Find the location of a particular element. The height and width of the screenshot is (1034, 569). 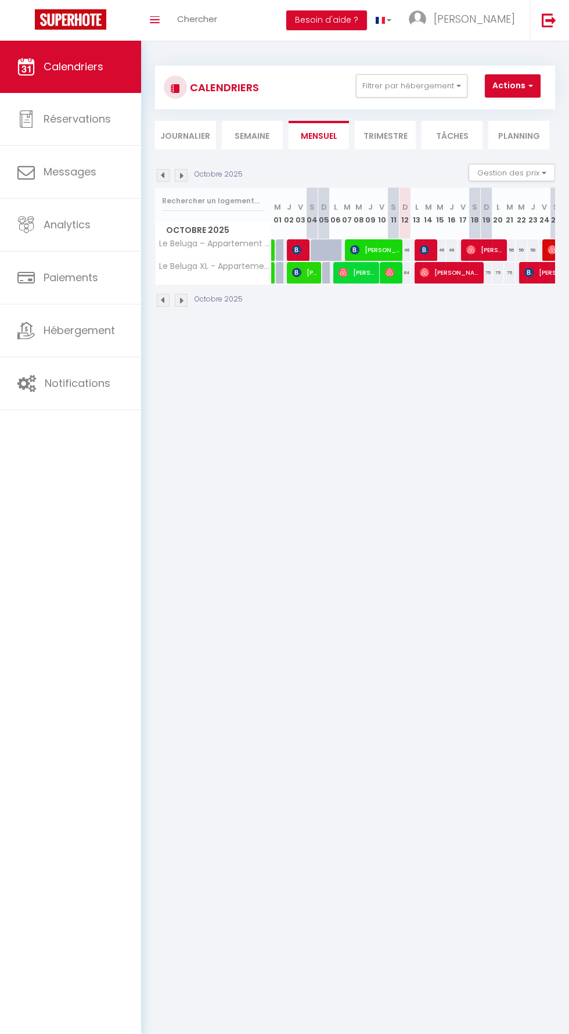

button: Besoin d'aide ? is located at coordinates (326, 20).